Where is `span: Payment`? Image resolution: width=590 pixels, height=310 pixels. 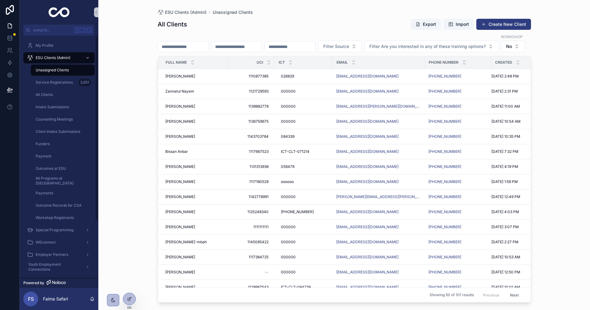 span: Payment is located at coordinates (43, 156).